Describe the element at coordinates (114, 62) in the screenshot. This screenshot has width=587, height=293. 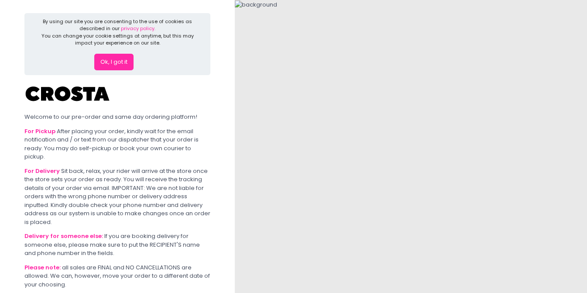
I see `button: Ok, I got it` at that location.